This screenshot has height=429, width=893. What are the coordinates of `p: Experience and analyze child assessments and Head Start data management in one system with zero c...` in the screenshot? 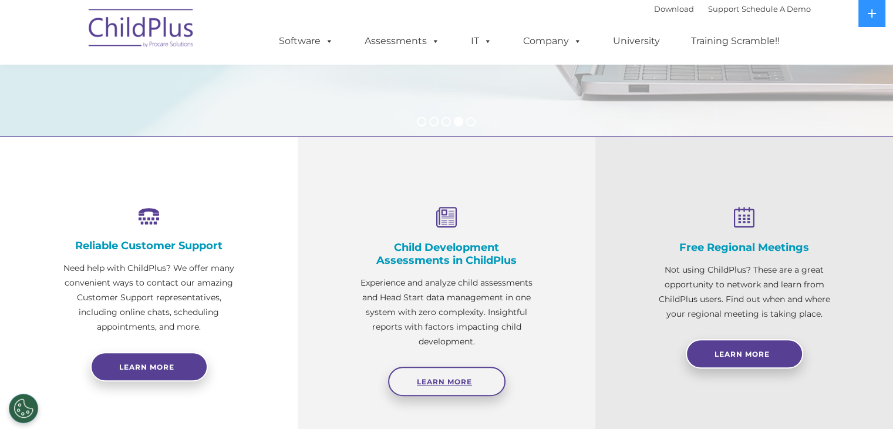 It's located at (446, 312).